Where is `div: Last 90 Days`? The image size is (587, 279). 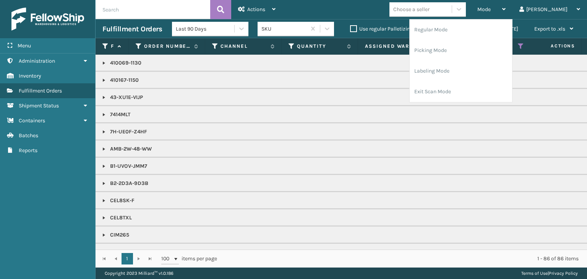 div: Last 90 Days is located at coordinates (205, 29).